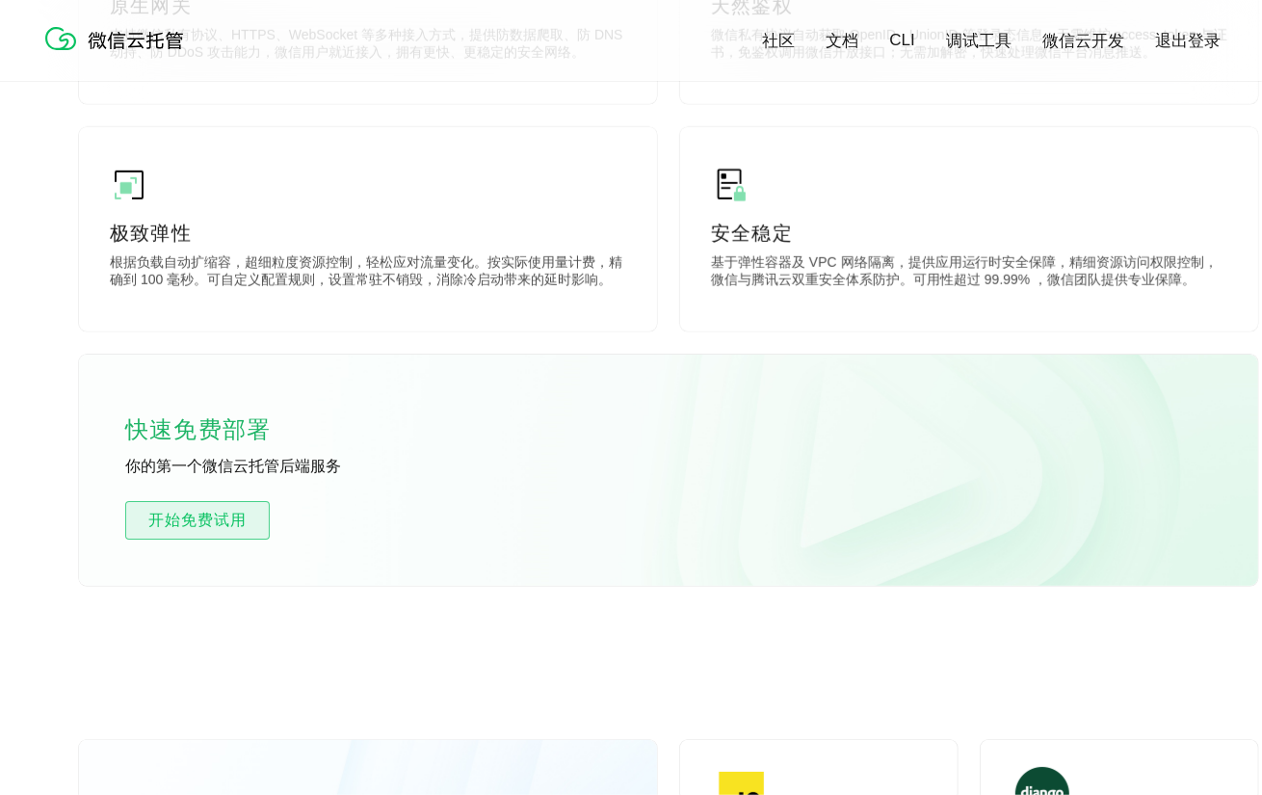 This screenshot has width=1262, height=795. Describe the element at coordinates (1083, 40) in the screenshot. I see `a: 微信云开发` at that location.